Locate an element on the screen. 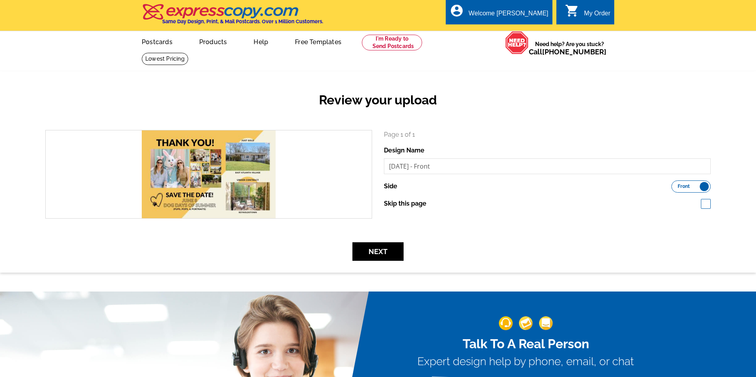  a: Products is located at coordinates (213, 41).